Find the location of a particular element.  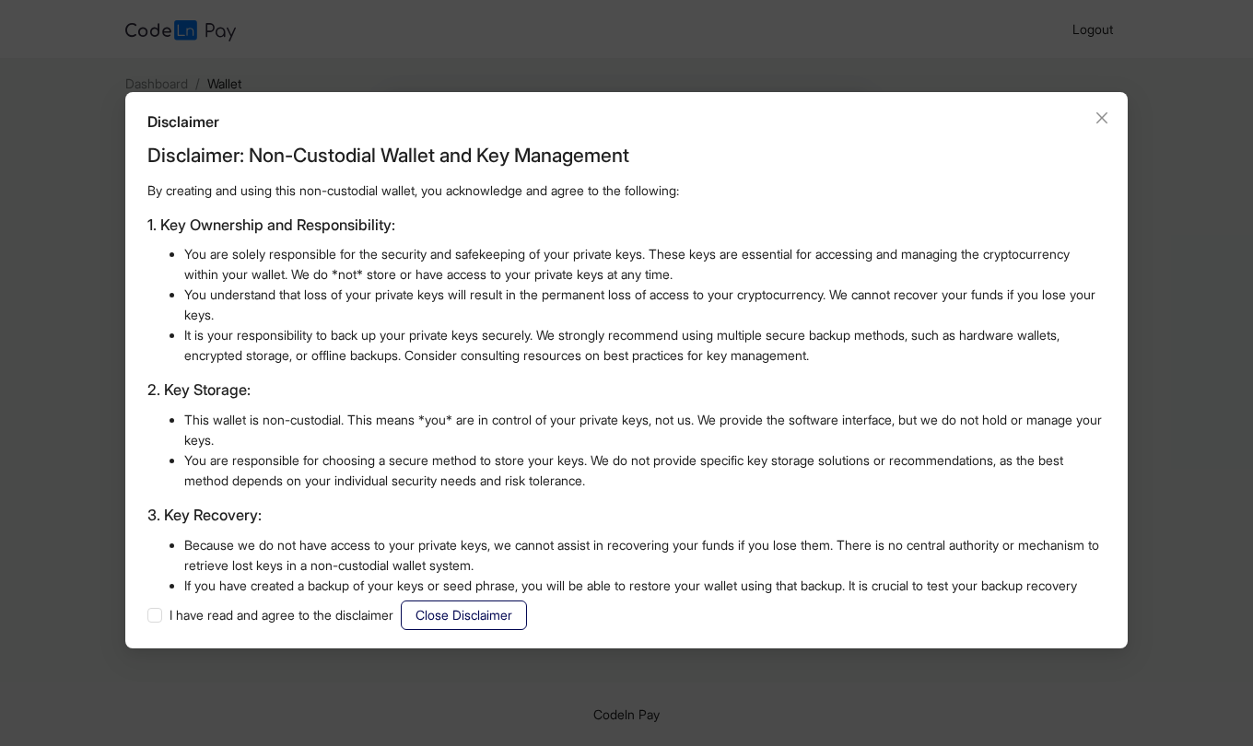

li: If you have created a backup of your keys or seed phrase, you will be able to restore your wallet... is located at coordinates (645, 596).